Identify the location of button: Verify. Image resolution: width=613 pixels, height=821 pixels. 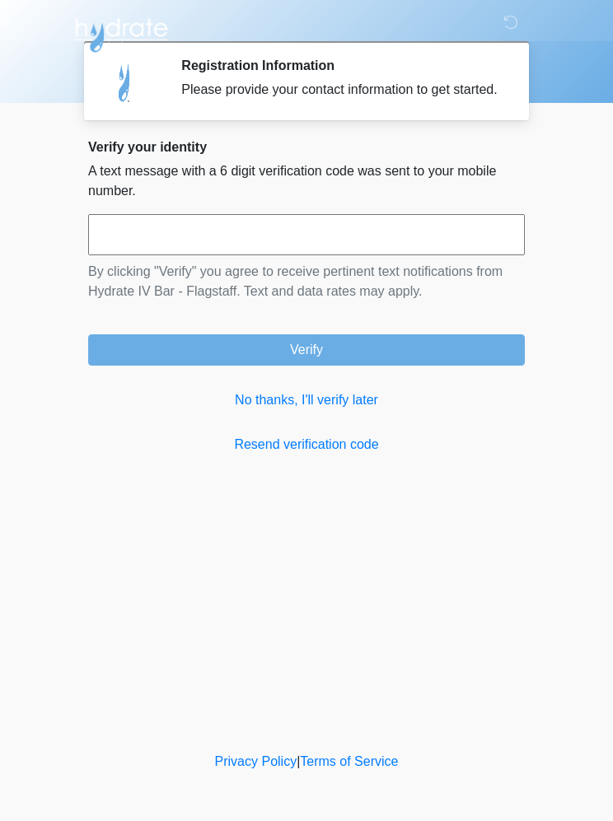
(306, 350).